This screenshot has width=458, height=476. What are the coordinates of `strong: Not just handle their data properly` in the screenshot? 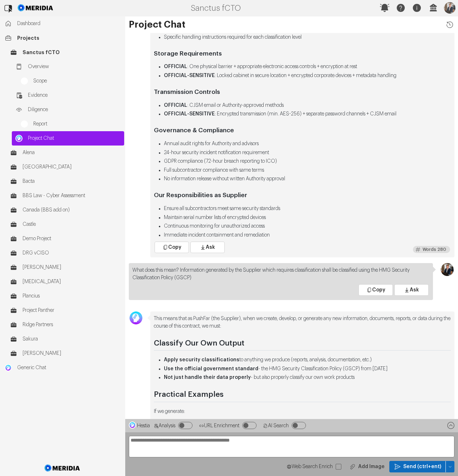 It's located at (207, 377).